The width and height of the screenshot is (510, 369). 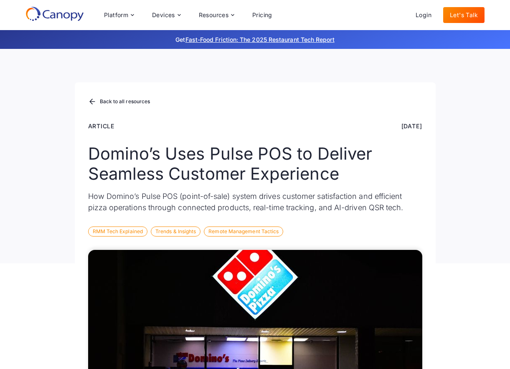 What do you see at coordinates (255, 39) in the screenshot?
I see `p: Get` at bounding box center [255, 39].